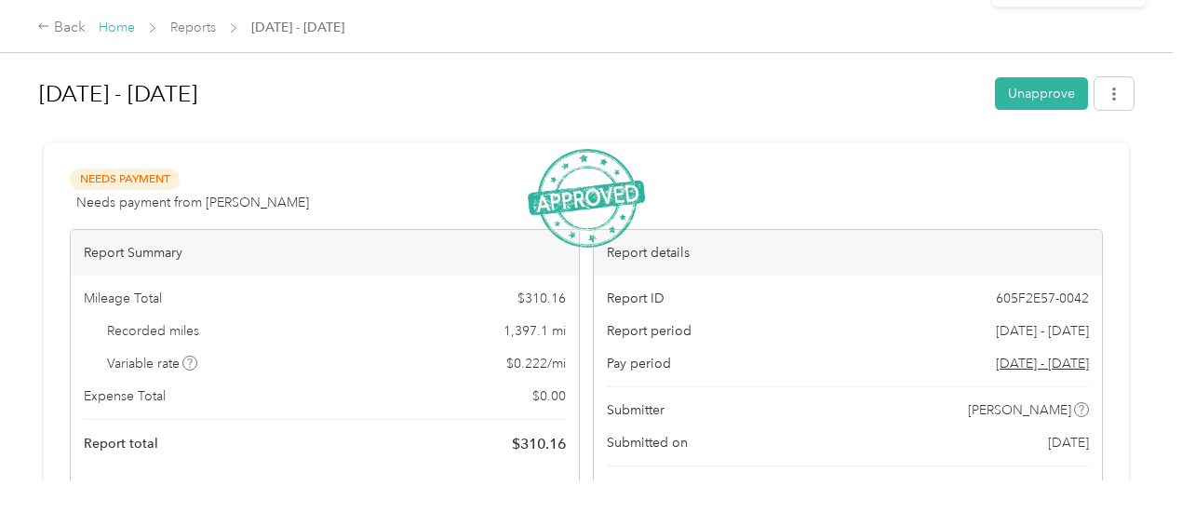 The image size is (1182, 513). I want to click on span: You, so click(1075, 489).